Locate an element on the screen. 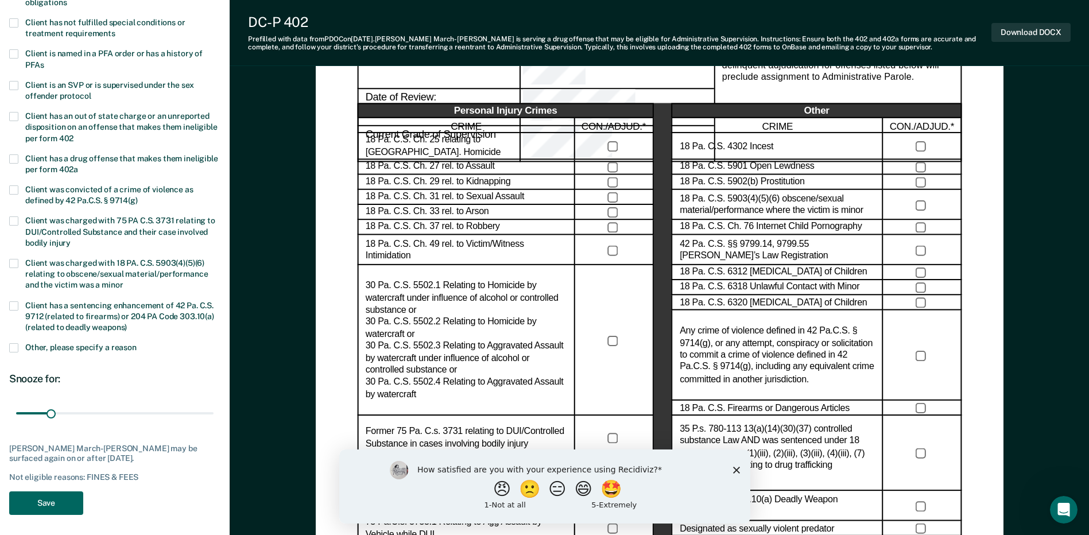  label: 204 PA Code 303.10(a) Deadly Weapon Enhancement is located at coordinates (777, 506).